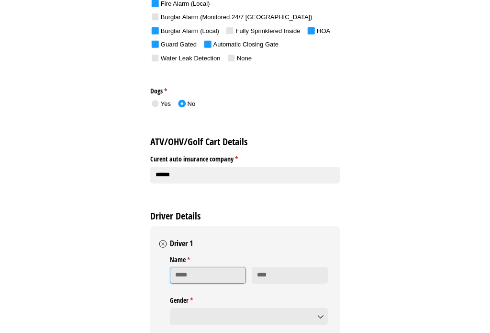 The height and width of the screenshot is (333, 490). Describe the element at coordinates (246, 45) in the screenshot. I see `div: Automatic Closing Gate` at that location.